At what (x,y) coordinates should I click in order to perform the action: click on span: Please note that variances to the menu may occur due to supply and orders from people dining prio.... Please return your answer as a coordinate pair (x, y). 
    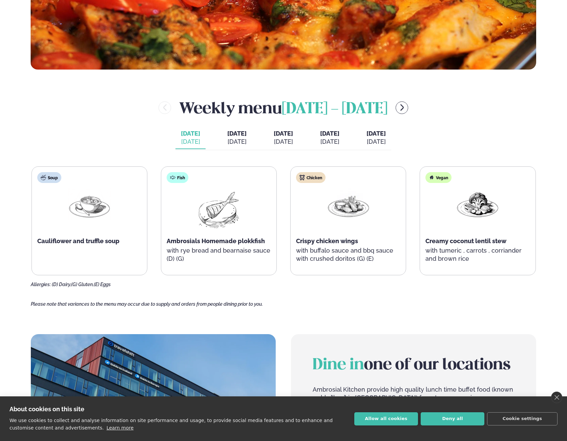
    Looking at the image, I should click on (147, 304).